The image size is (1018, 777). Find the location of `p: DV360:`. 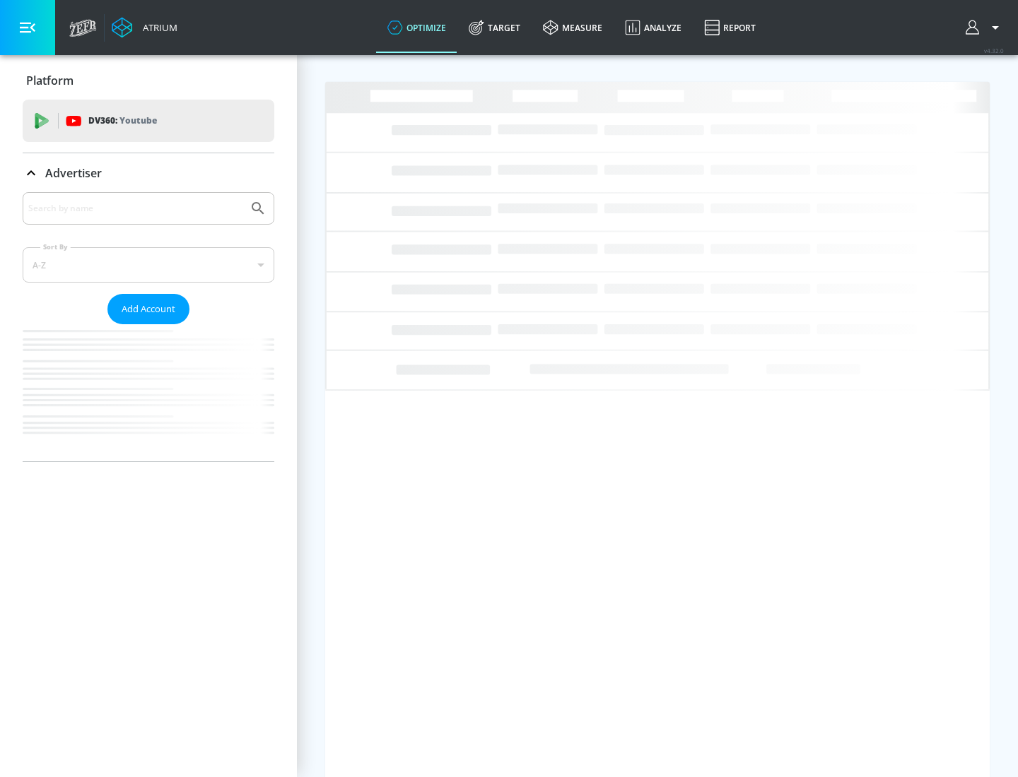

p: DV360: is located at coordinates (122, 121).